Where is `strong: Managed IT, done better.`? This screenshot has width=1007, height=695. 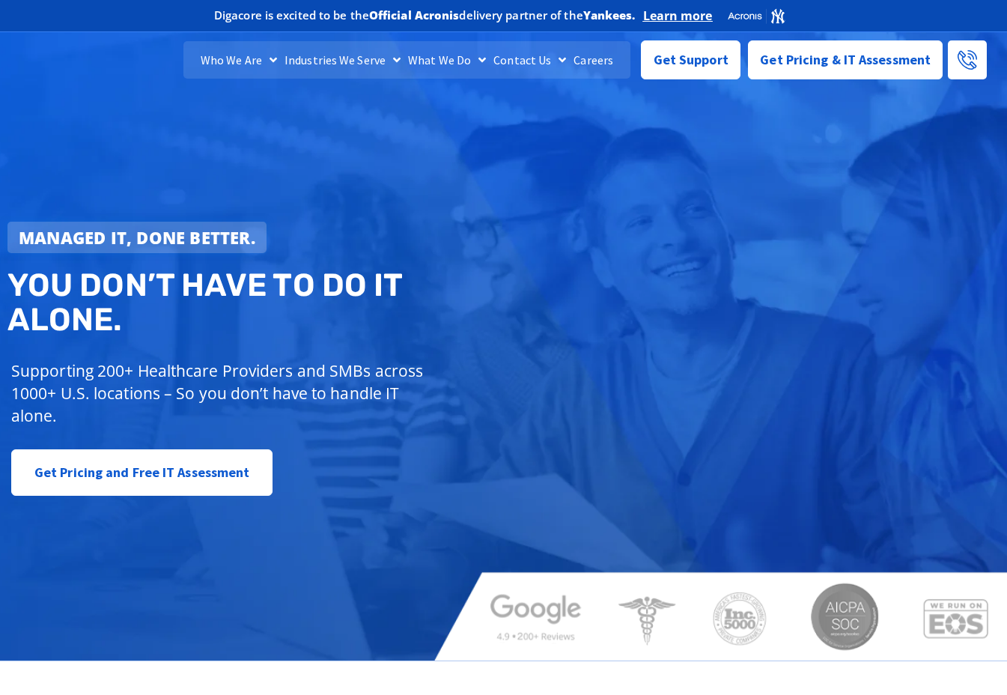
strong: Managed IT, done better. is located at coordinates (137, 237).